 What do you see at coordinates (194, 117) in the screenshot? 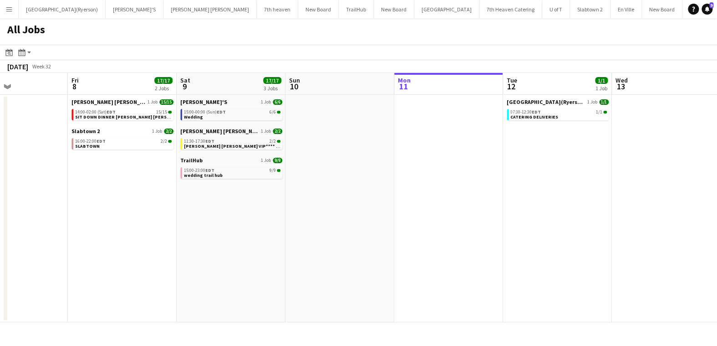
I see `span: Wedding` at bounding box center [194, 117].